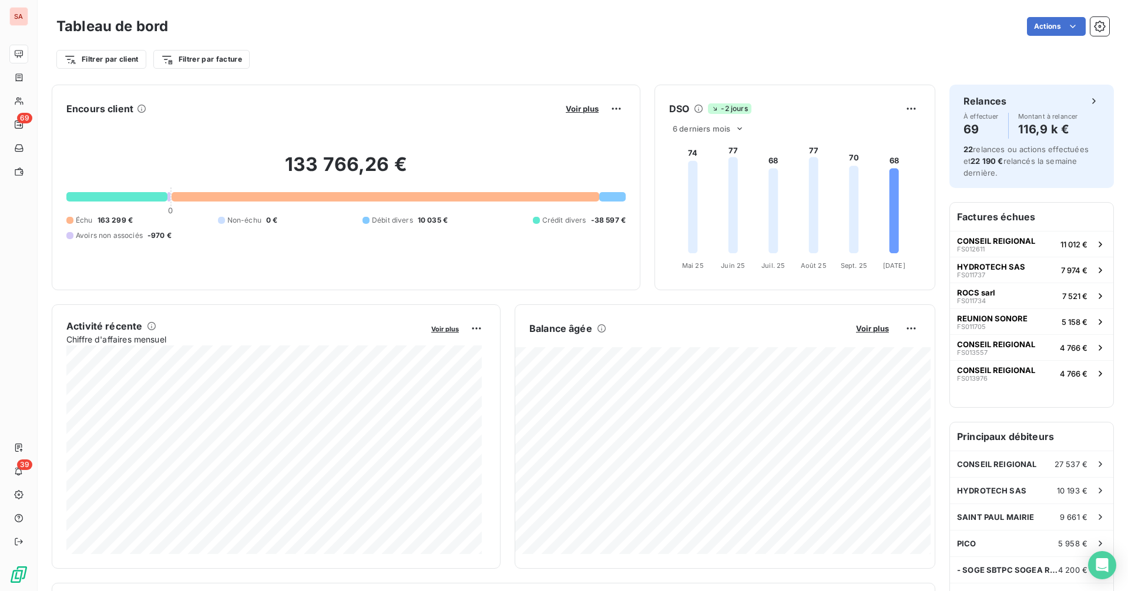 Image resolution: width=1128 pixels, height=591 pixels. Describe the element at coordinates (996, 517) in the screenshot. I see `span: SAINT PAUL MAIRIE` at that location.